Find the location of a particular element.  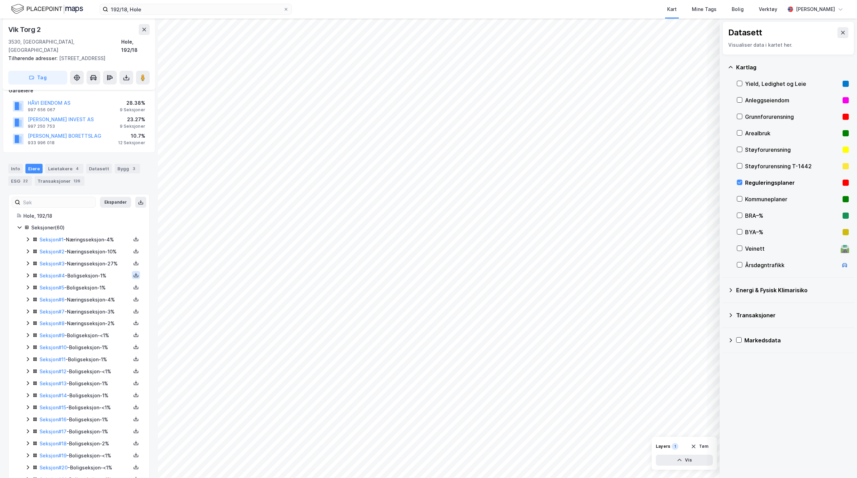

div: - Næringsseksjon - 27% is located at coordinates (85, 264).